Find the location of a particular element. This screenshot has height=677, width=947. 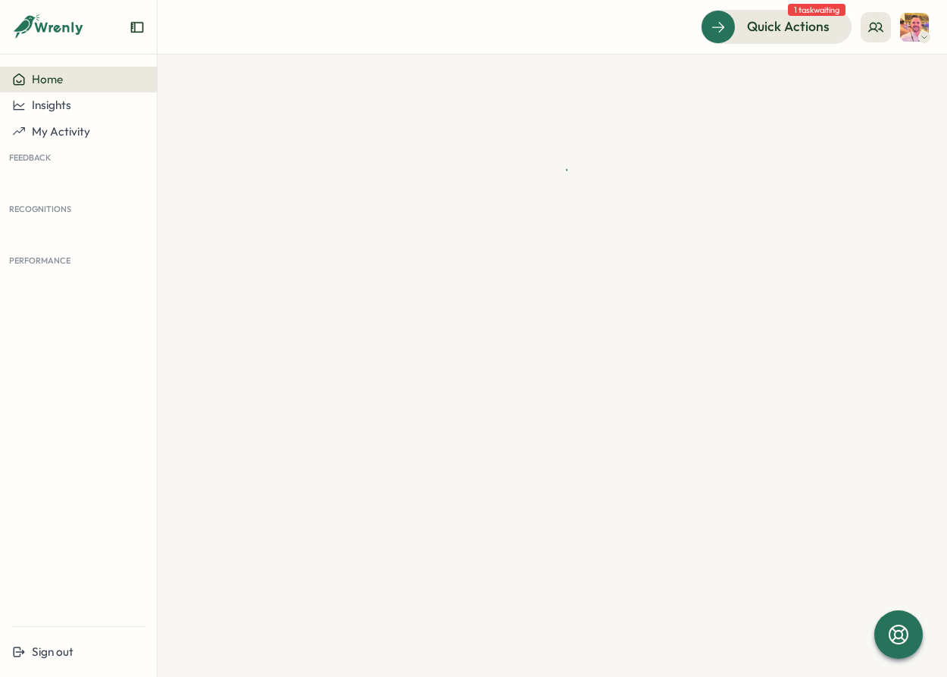

span: 1 task waiting is located at coordinates (817, 10).